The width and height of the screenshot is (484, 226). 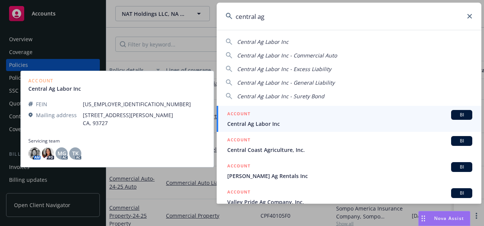 I want to click on a: ACCOUNTBIValley Pride Ag Company, Inc., so click(x=349, y=197).